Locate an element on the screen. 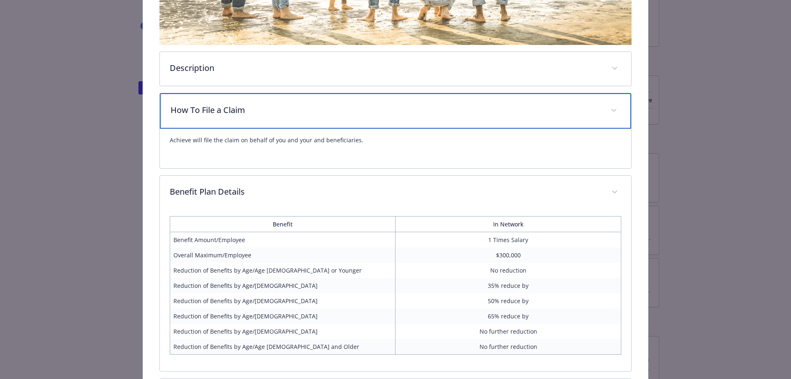 This screenshot has height=379, width=791. td: 35% reduce by is located at coordinates (508, 285).